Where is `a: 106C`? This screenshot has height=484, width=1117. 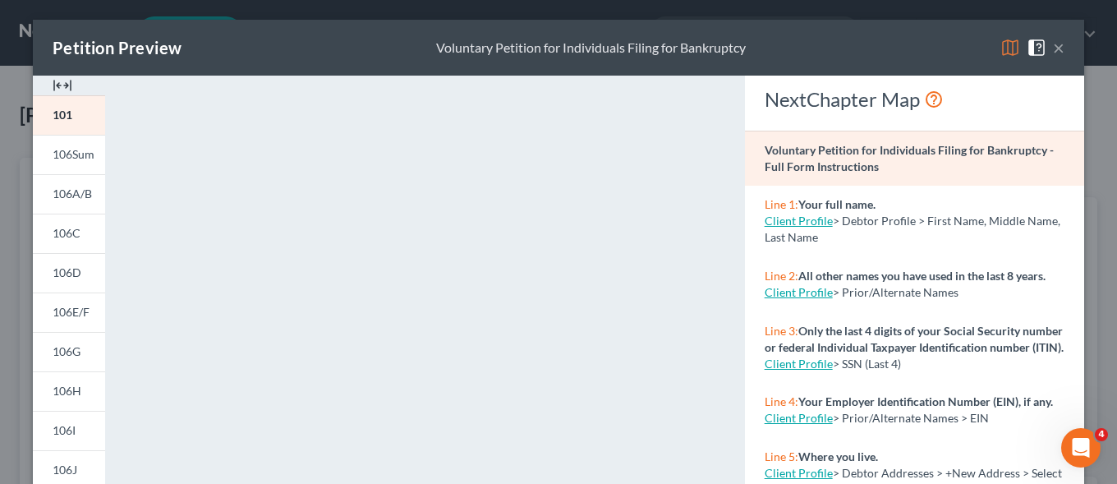 a: 106C is located at coordinates (69, 233).